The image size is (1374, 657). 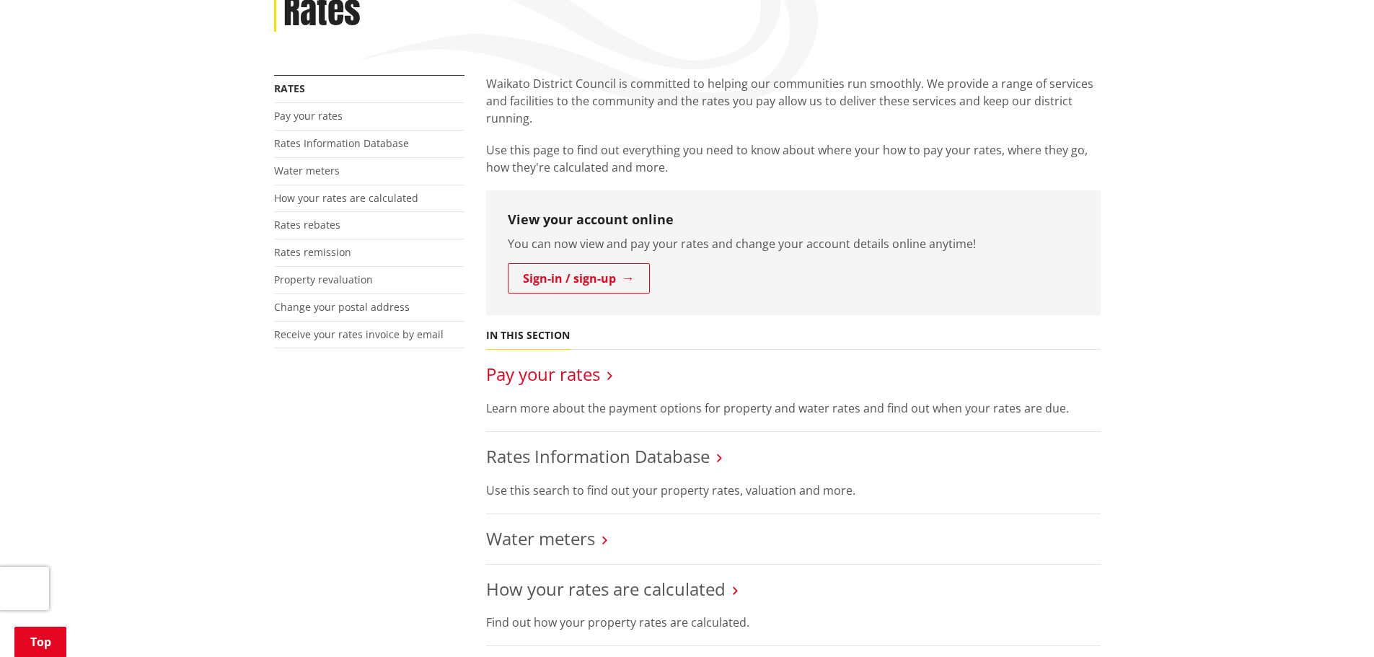 What do you see at coordinates (793, 101) in the screenshot?
I see `p: Waikato District Council is committed to helping our communities run smoothly. We provide a range...` at bounding box center [793, 101].